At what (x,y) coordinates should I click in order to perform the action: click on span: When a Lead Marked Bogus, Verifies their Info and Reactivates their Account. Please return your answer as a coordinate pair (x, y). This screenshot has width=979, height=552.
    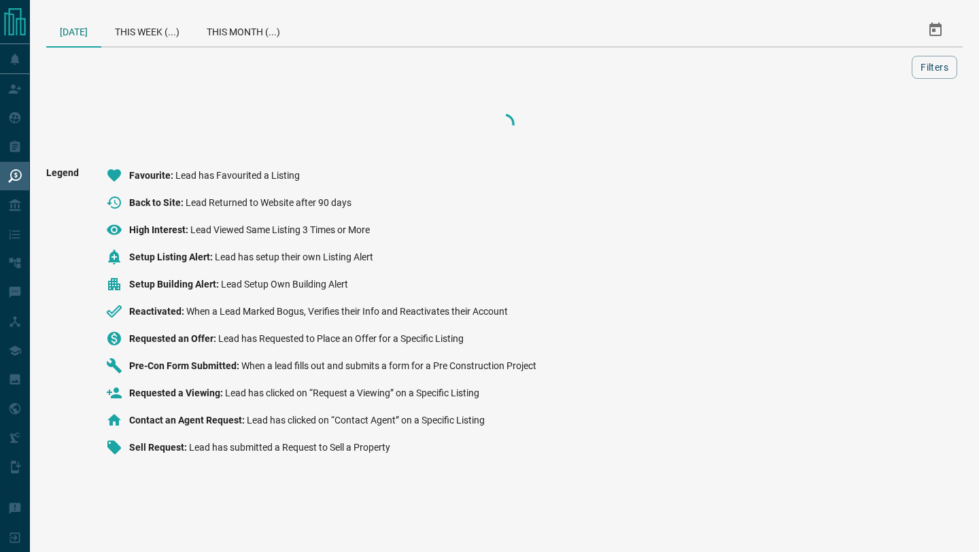
    Looking at the image, I should click on (347, 311).